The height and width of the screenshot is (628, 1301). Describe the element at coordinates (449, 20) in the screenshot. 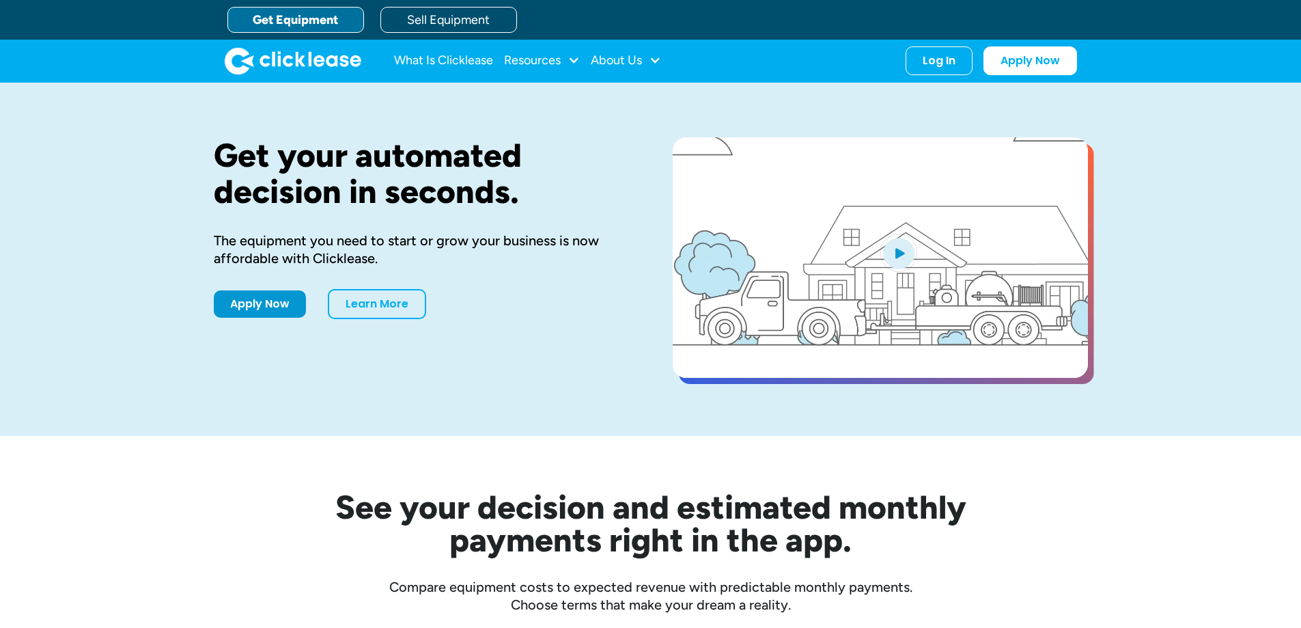

I see `a: Sell Equipment` at that location.